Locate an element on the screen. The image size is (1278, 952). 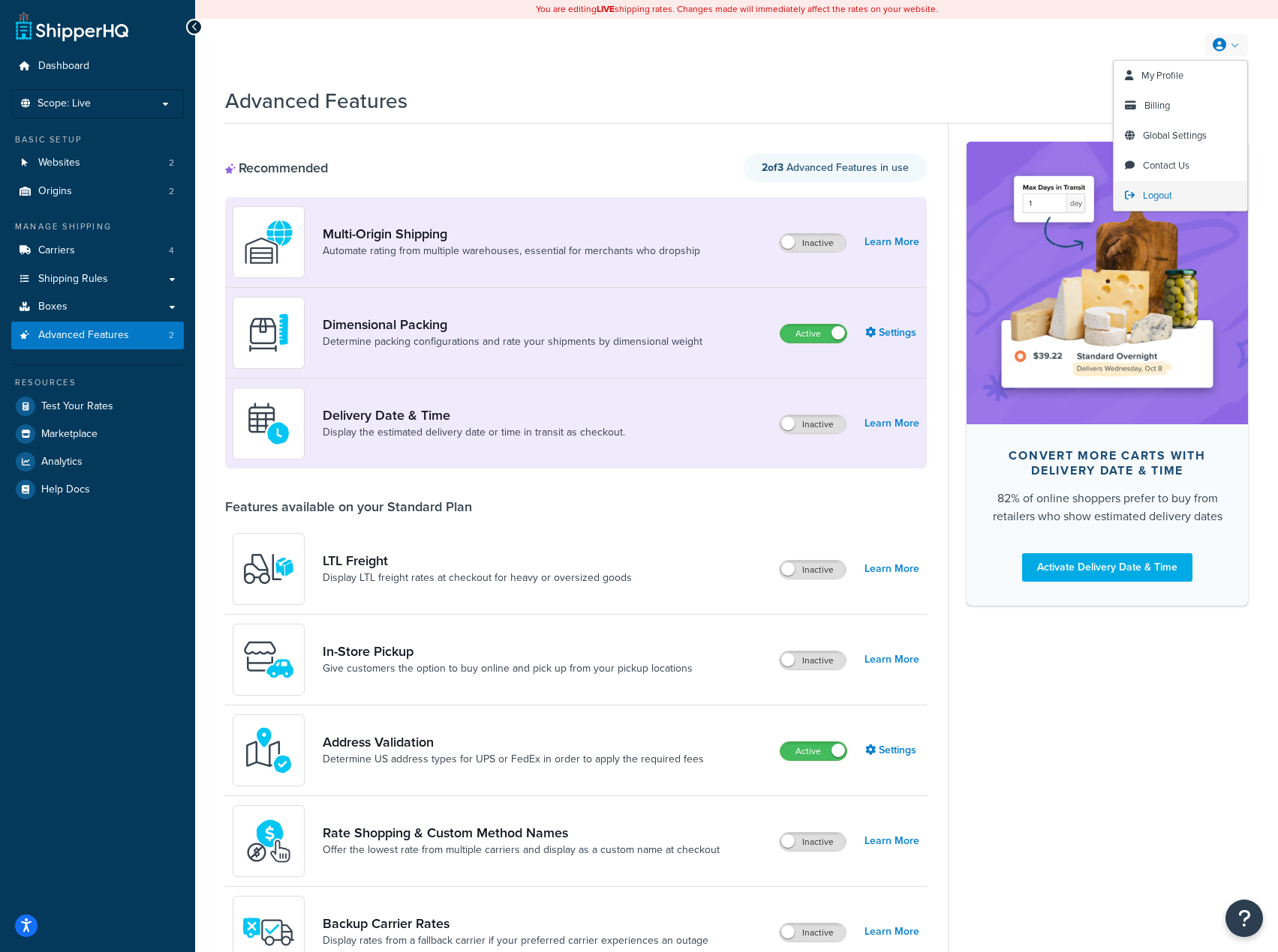
img: DTVBYsAAAAAASUVORK5CYII= is located at coordinates (268, 333).